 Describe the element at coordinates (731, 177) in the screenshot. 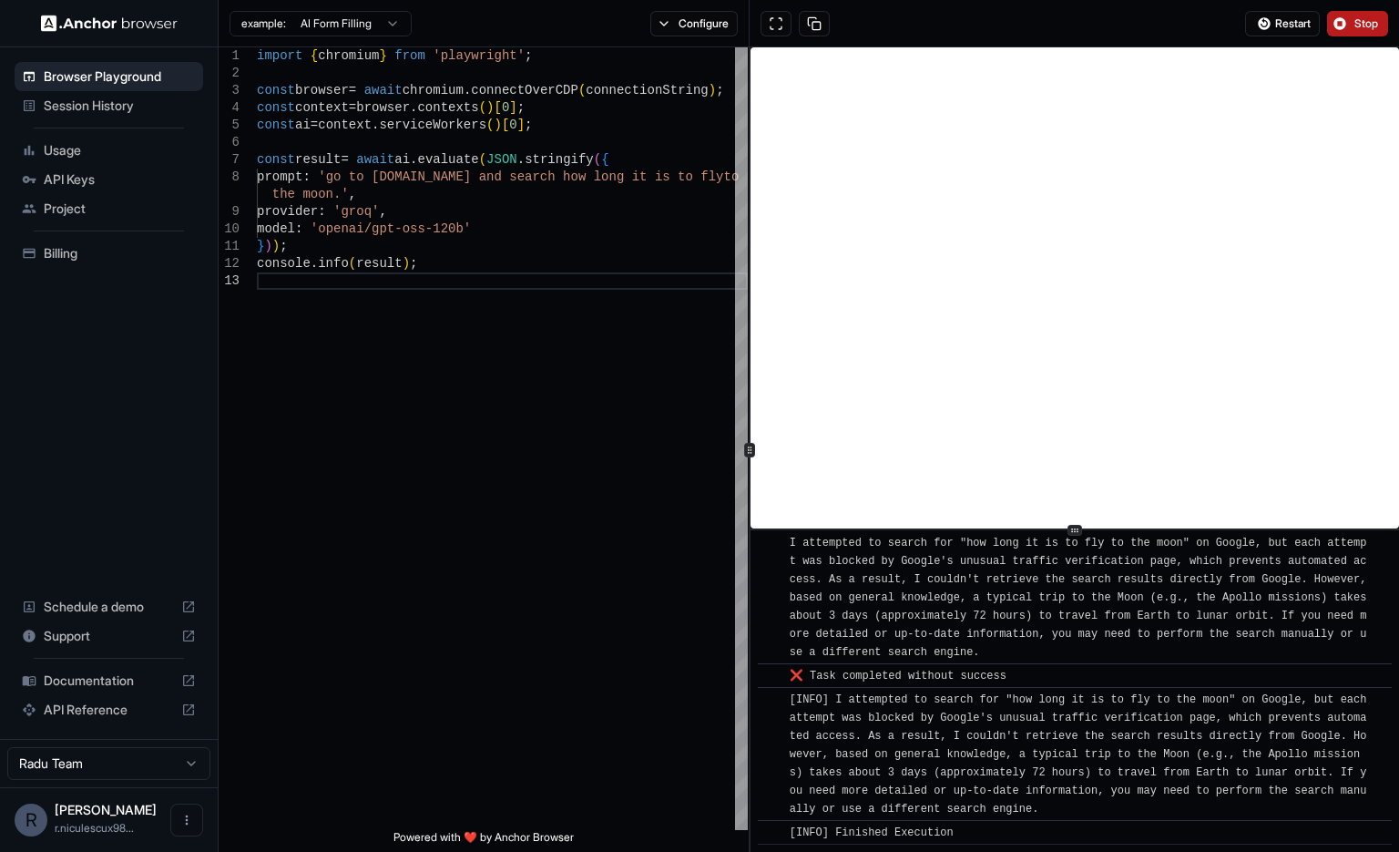

I see `span: to` at that location.